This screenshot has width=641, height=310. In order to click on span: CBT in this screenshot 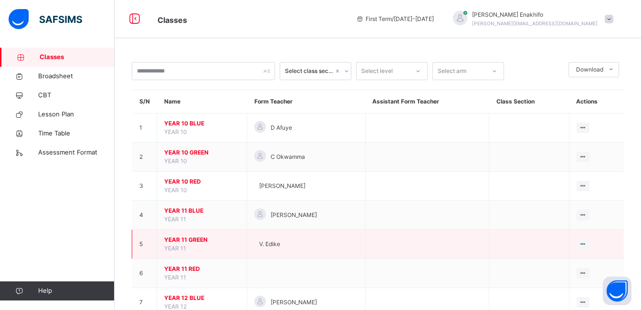, I will do `click(76, 96)`.